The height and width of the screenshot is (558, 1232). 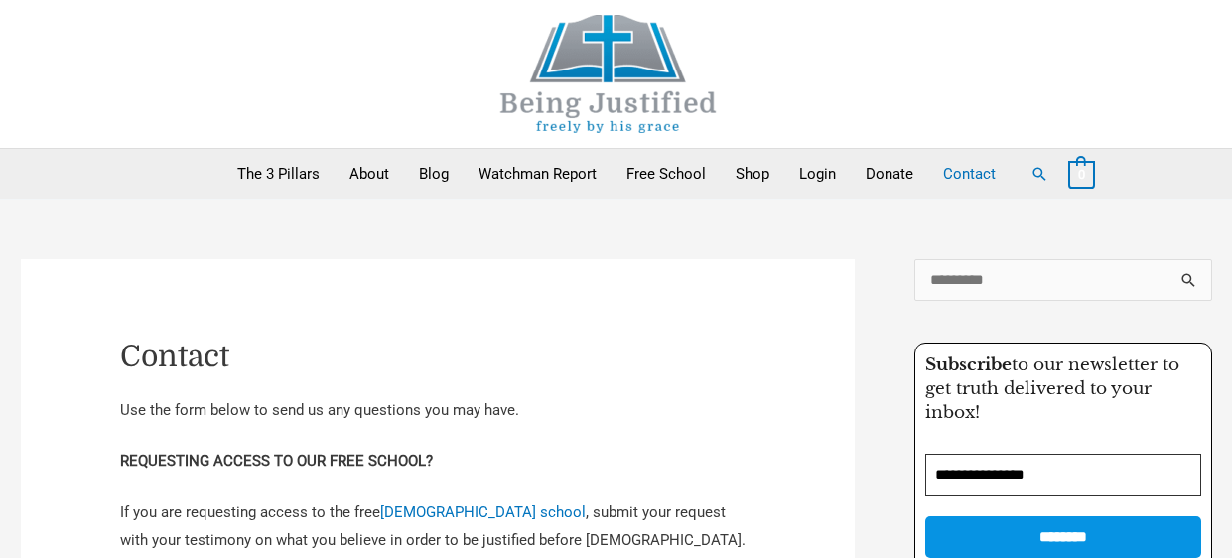 I want to click on input: Email Address *, so click(x=1063, y=475).